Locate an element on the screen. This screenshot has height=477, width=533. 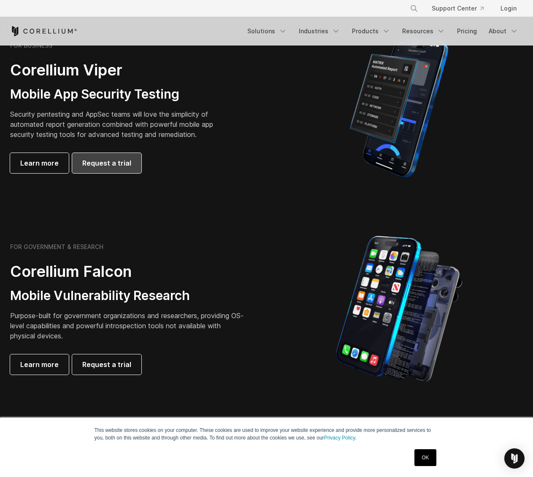
p: This website stores cookies on your computer. These cookies are used to improve your website expe... is located at coordinates (266, 434).